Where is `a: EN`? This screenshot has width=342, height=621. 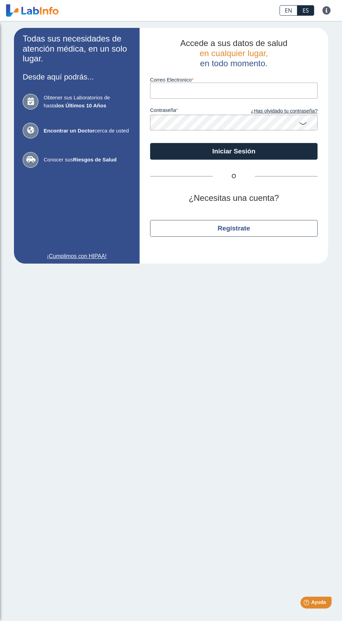 a: EN is located at coordinates (288, 10).